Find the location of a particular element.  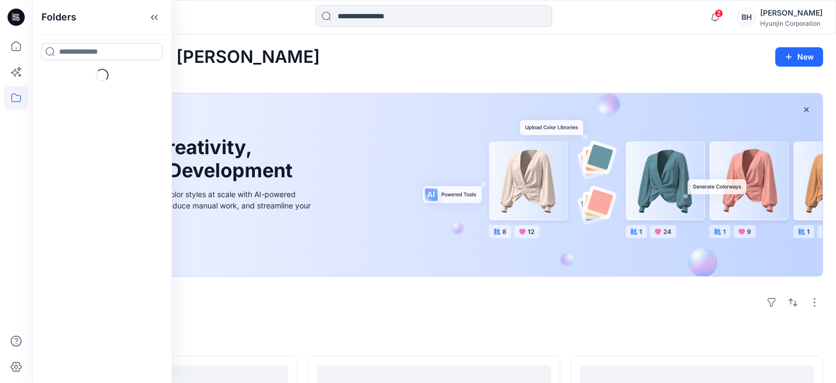

div: Explore ideas faster and recolor styles at scale with AI-powered tools that boost creativity, red... is located at coordinates (192, 205).